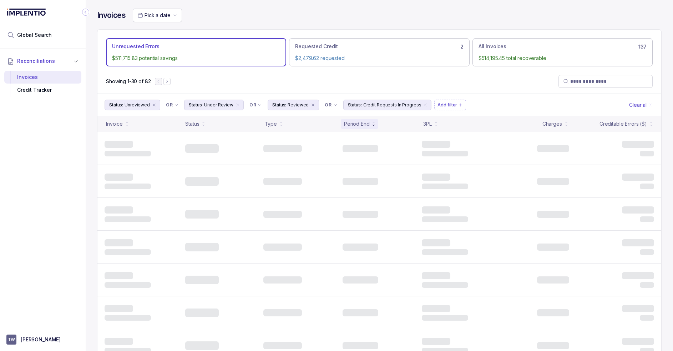  I want to click on div: Remaining page entries, so click(128, 81).